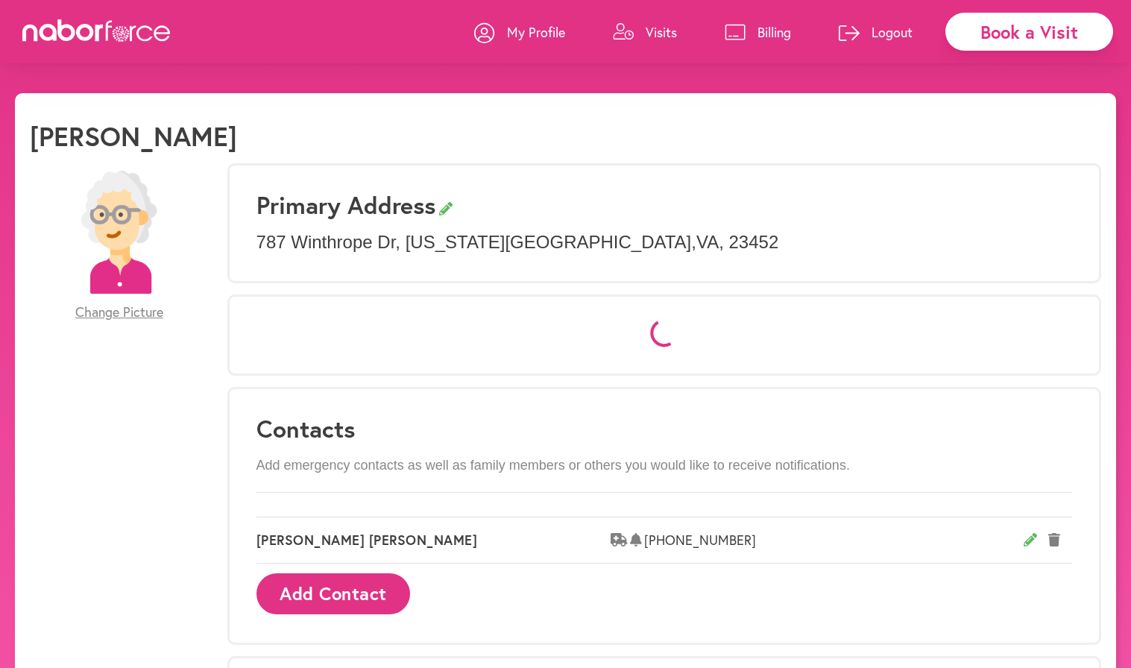 The height and width of the screenshot is (668, 1131). Describe the element at coordinates (1029, 31) in the screenshot. I see `div: Book a Visit` at that location.